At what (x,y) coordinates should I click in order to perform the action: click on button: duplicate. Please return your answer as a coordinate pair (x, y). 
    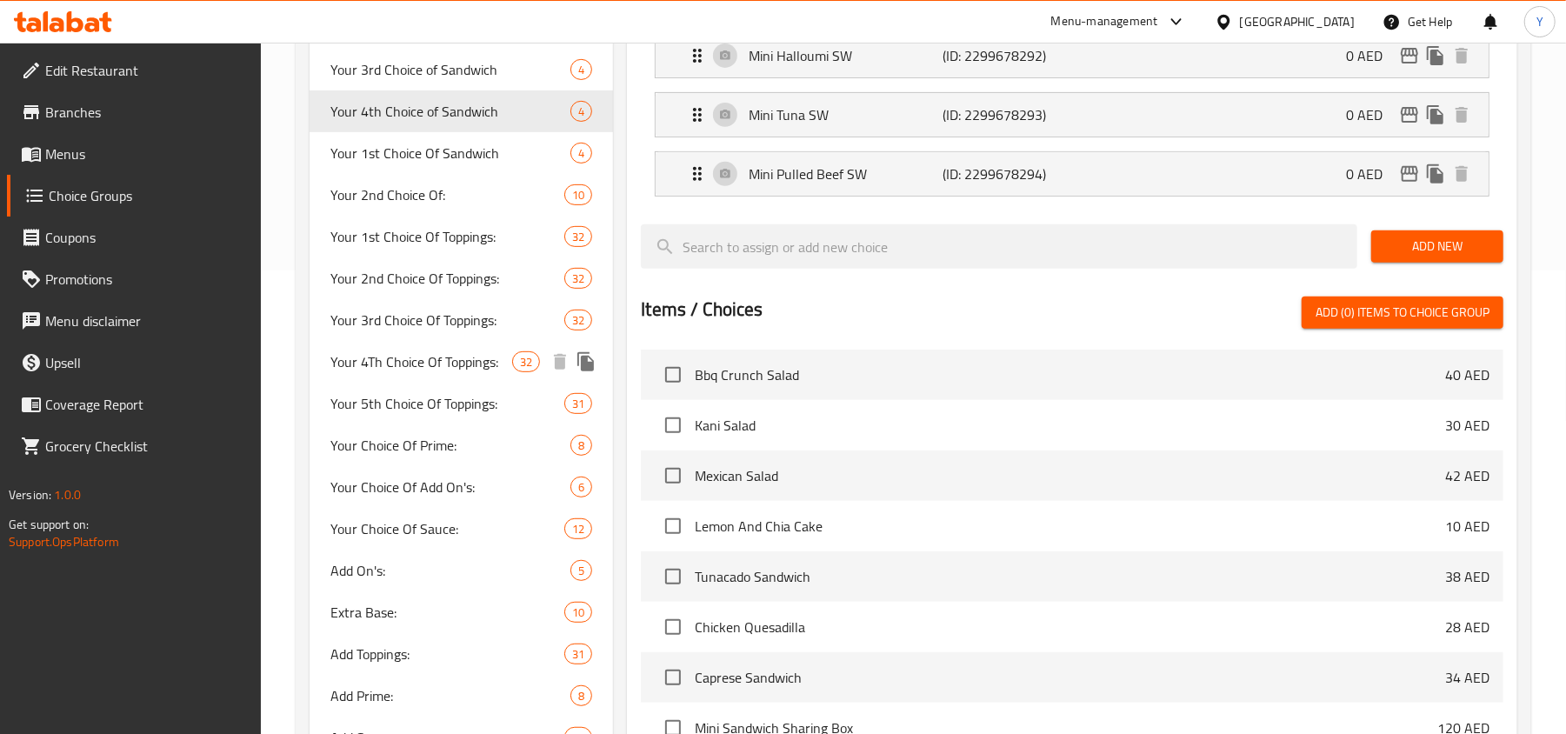
    Looking at the image, I should click on (1435, 56).